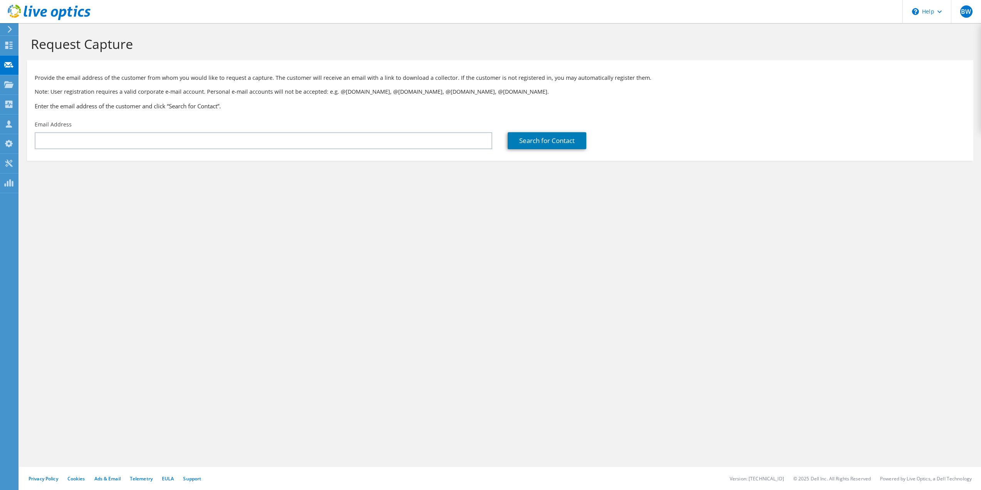 This screenshot has width=981, height=490. What do you see at coordinates (925, 478) in the screenshot?
I see `li: Powered by Live Optics, a Dell Technology` at bounding box center [925, 478].